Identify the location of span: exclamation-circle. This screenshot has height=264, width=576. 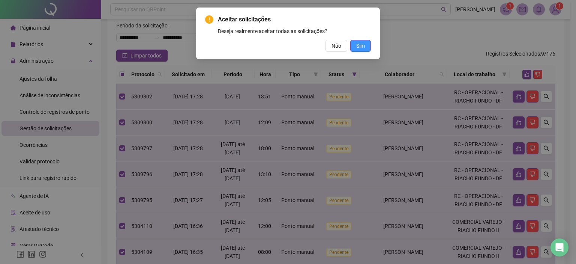
(209, 20).